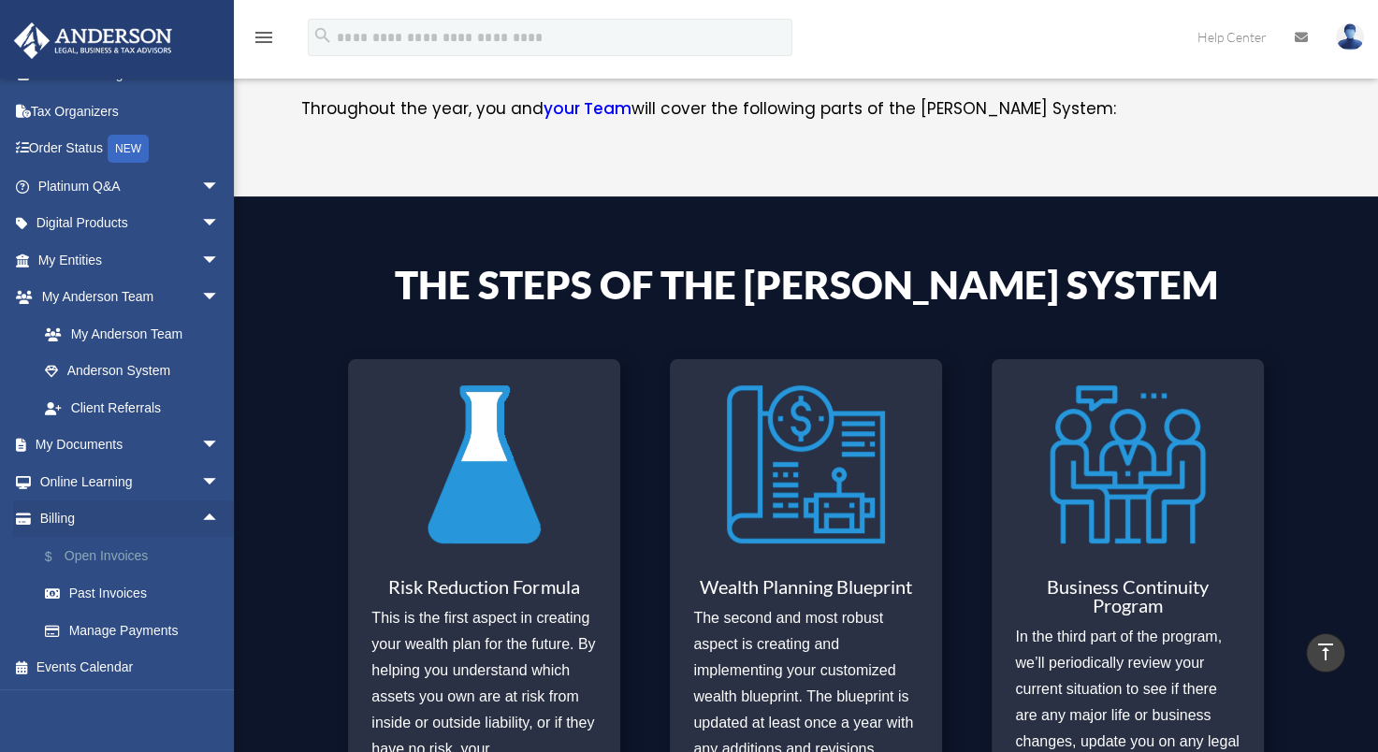 This screenshot has height=752, width=1378. Describe the element at coordinates (1350, 36) in the screenshot. I see `img: User Pic` at that location.